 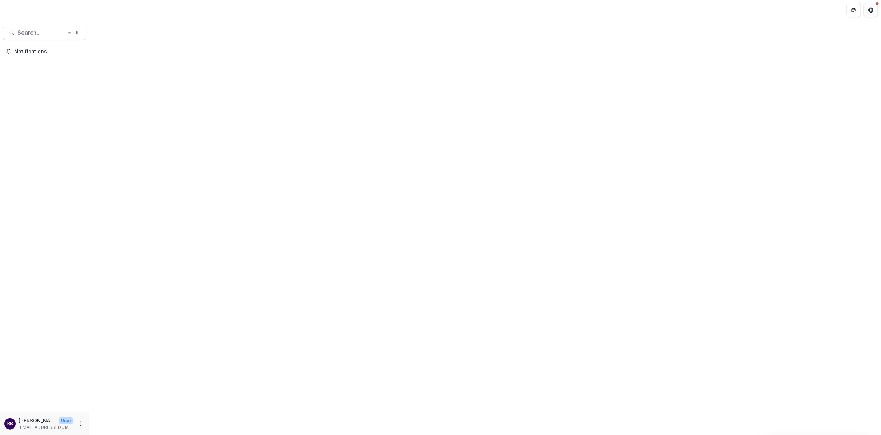 I want to click on button: More, so click(x=81, y=424).